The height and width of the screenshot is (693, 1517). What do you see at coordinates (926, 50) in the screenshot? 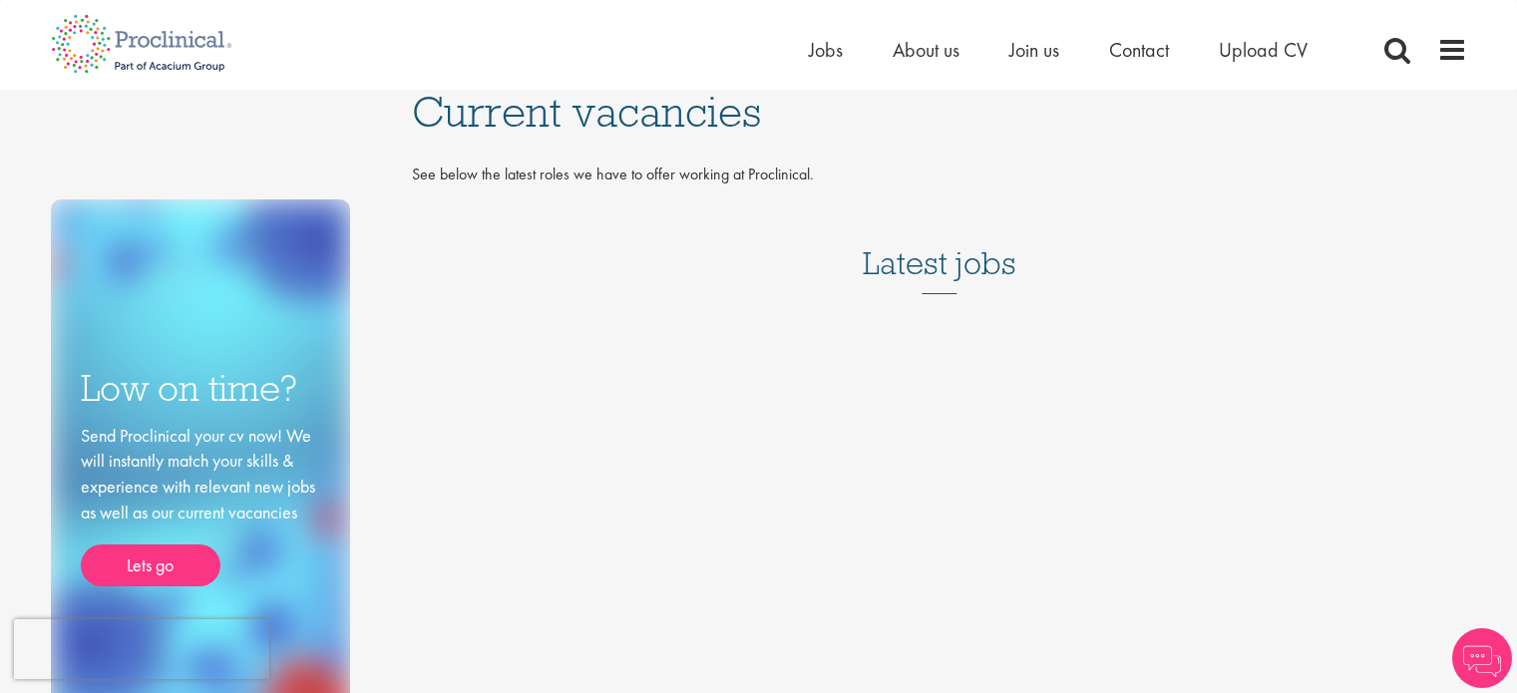
I see `span: About us` at bounding box center [926, 50].